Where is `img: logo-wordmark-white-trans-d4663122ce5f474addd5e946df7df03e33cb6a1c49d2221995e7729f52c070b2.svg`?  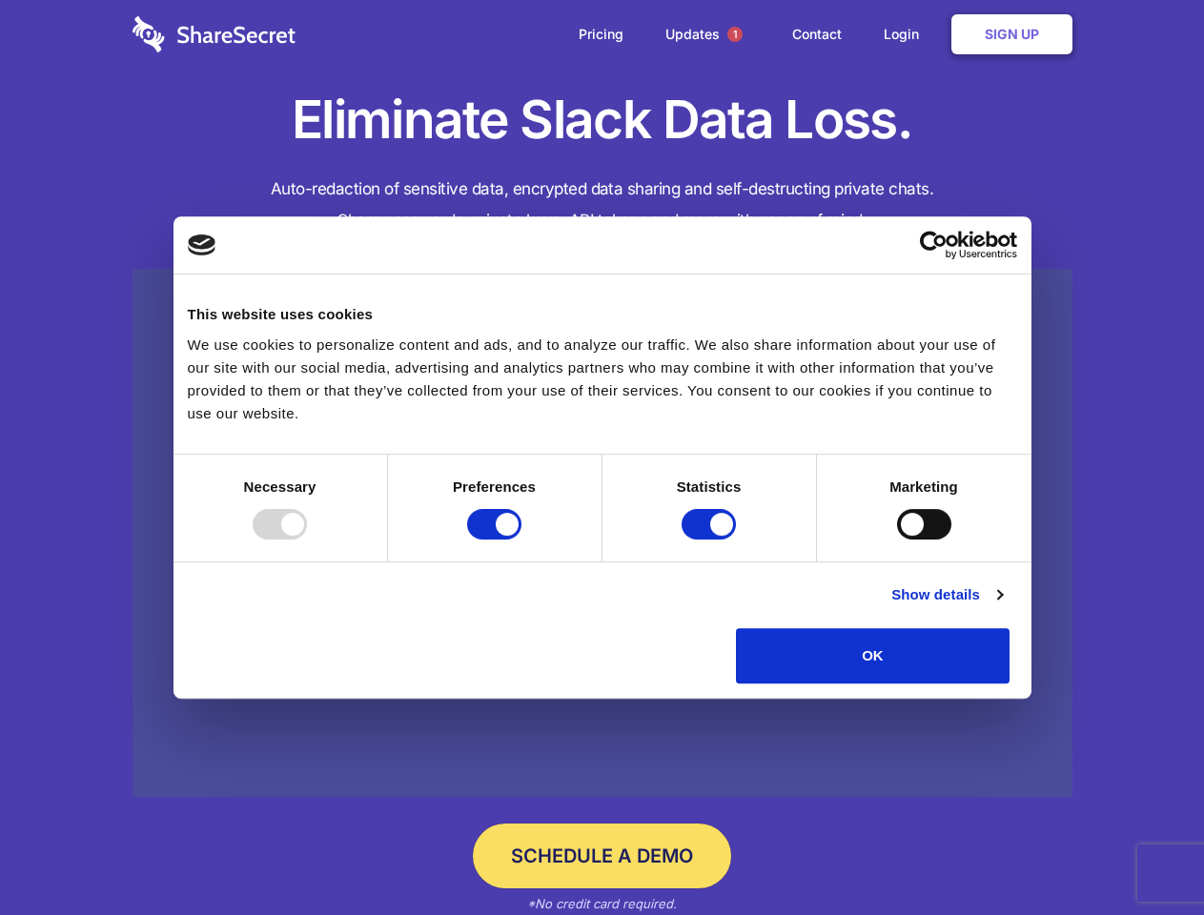 img: logo-wordmark-white-trans-d4663122ce5f474addd5e946df7df03e33cb6a1c49d2221995e7729f52c070b2.svg is located at coordinates (213, 34).